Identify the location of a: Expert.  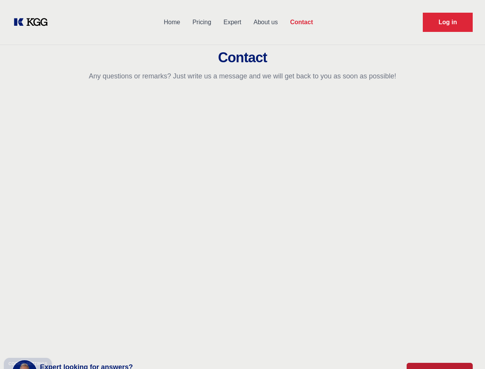
(232, 22).